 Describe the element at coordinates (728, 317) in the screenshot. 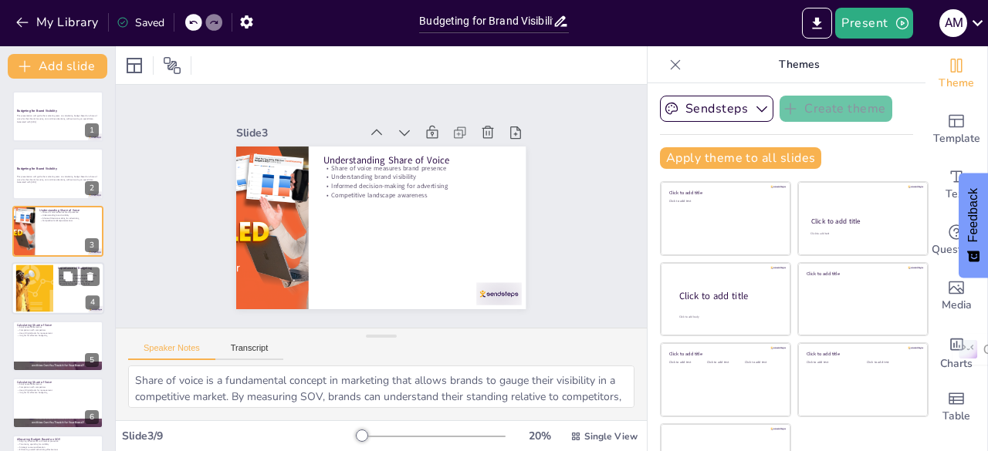

I see `div: Click to add body` at that location.